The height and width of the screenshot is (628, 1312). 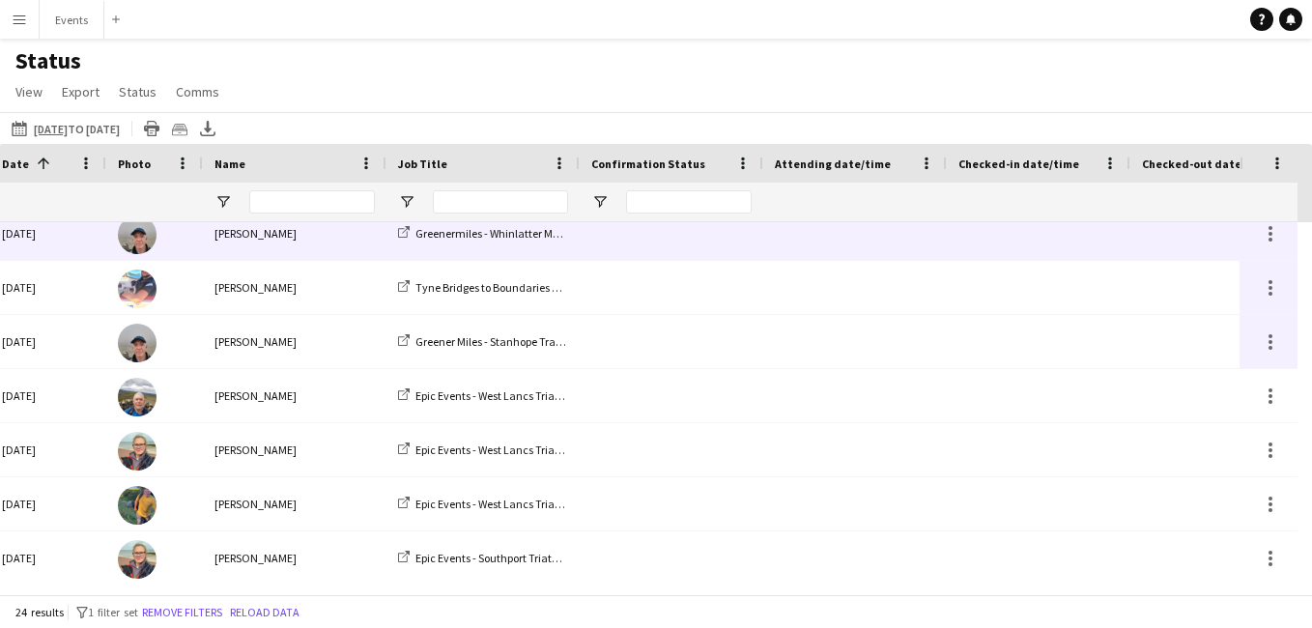 I want to click on img: STEFAN MILANEC, so click(x=137, y=397).